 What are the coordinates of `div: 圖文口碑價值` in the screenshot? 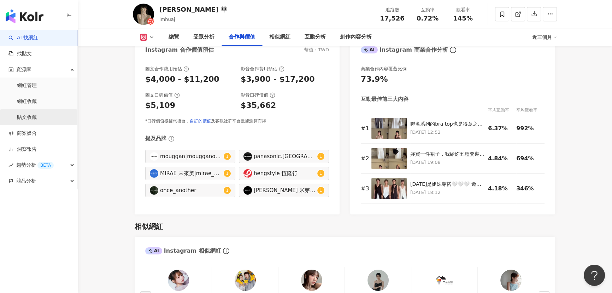 It's located at (163, 95).